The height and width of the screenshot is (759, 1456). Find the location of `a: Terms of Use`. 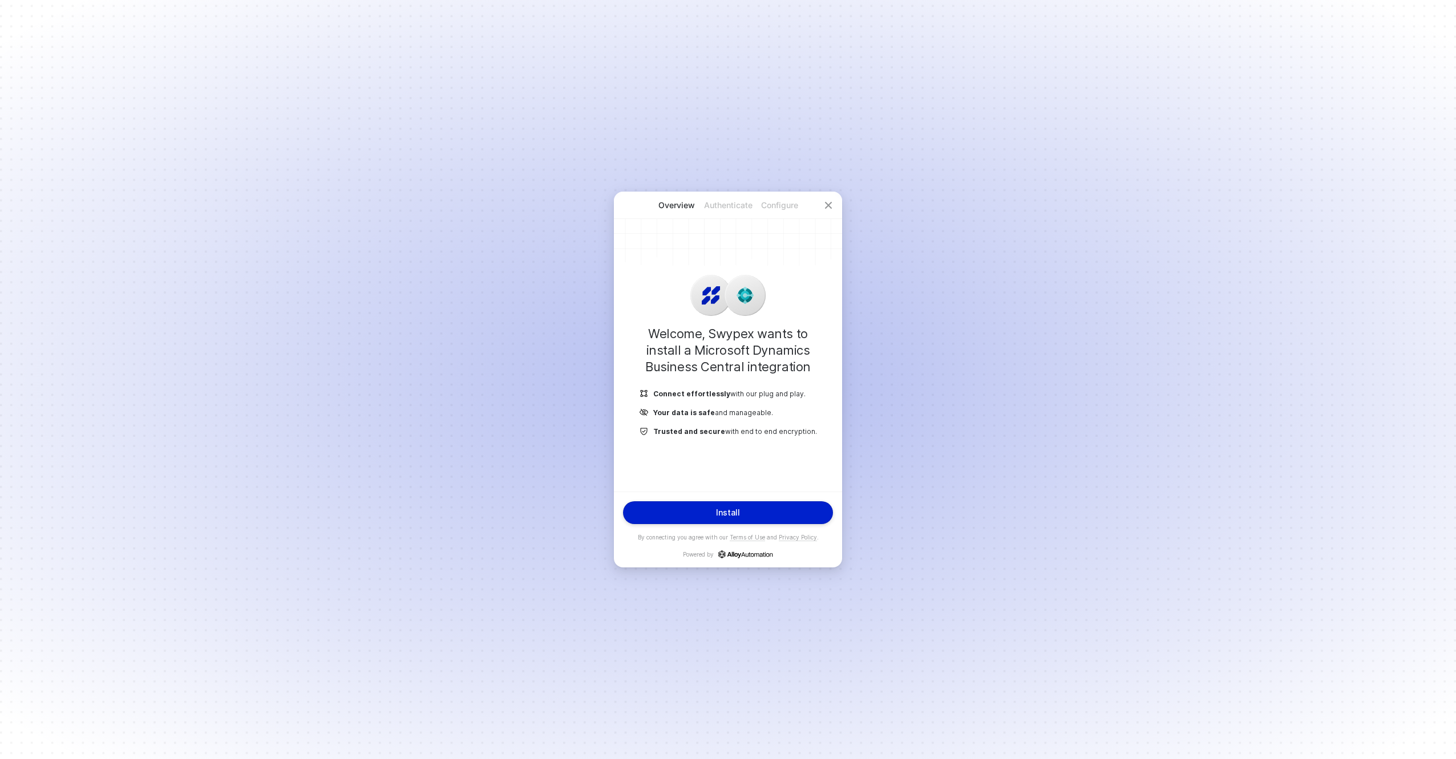

a: Terms of Use is located at coordinates (747, 537).